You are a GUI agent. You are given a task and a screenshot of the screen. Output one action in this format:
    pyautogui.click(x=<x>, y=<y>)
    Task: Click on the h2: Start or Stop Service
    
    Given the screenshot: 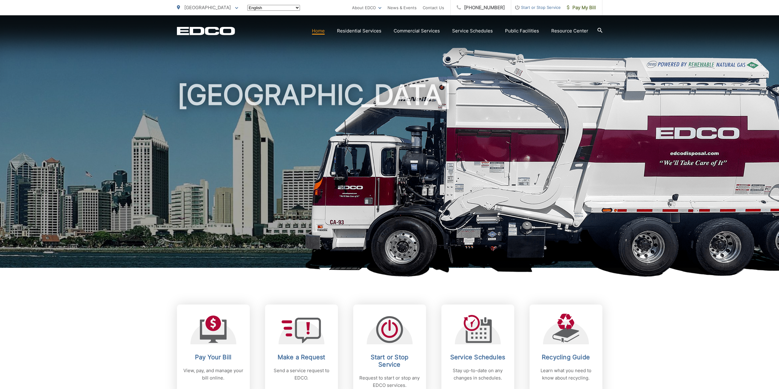 What is the action you would take?
    pyautogui.click(x=390, y=361)
    